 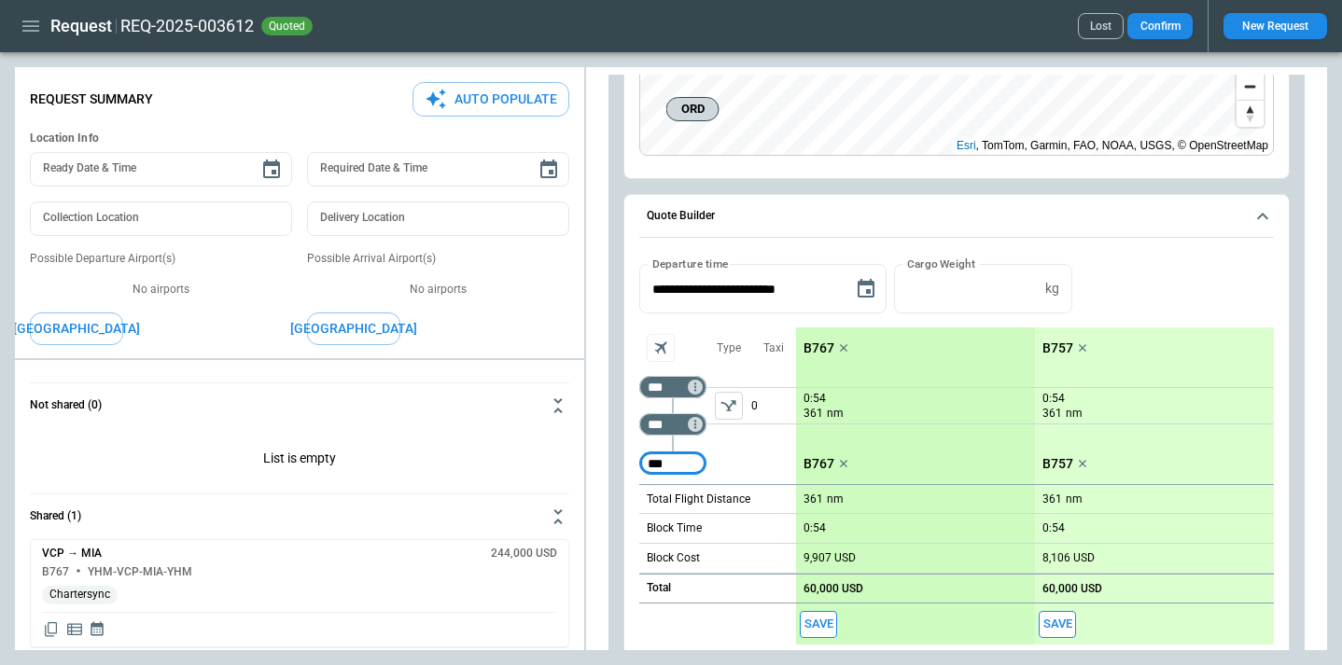 What do you see at coordinates (941, 263) in the screenshot?
I see `label: Cargo Weight` at bounding box center [941, 263].